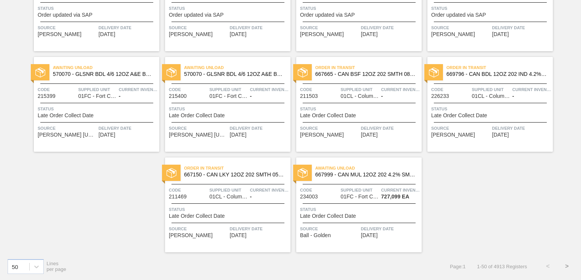  What do you see at coordinates (395, 197) in the screenshot?
I see `span: 727,099 EA` at bounding box center [395, 197].